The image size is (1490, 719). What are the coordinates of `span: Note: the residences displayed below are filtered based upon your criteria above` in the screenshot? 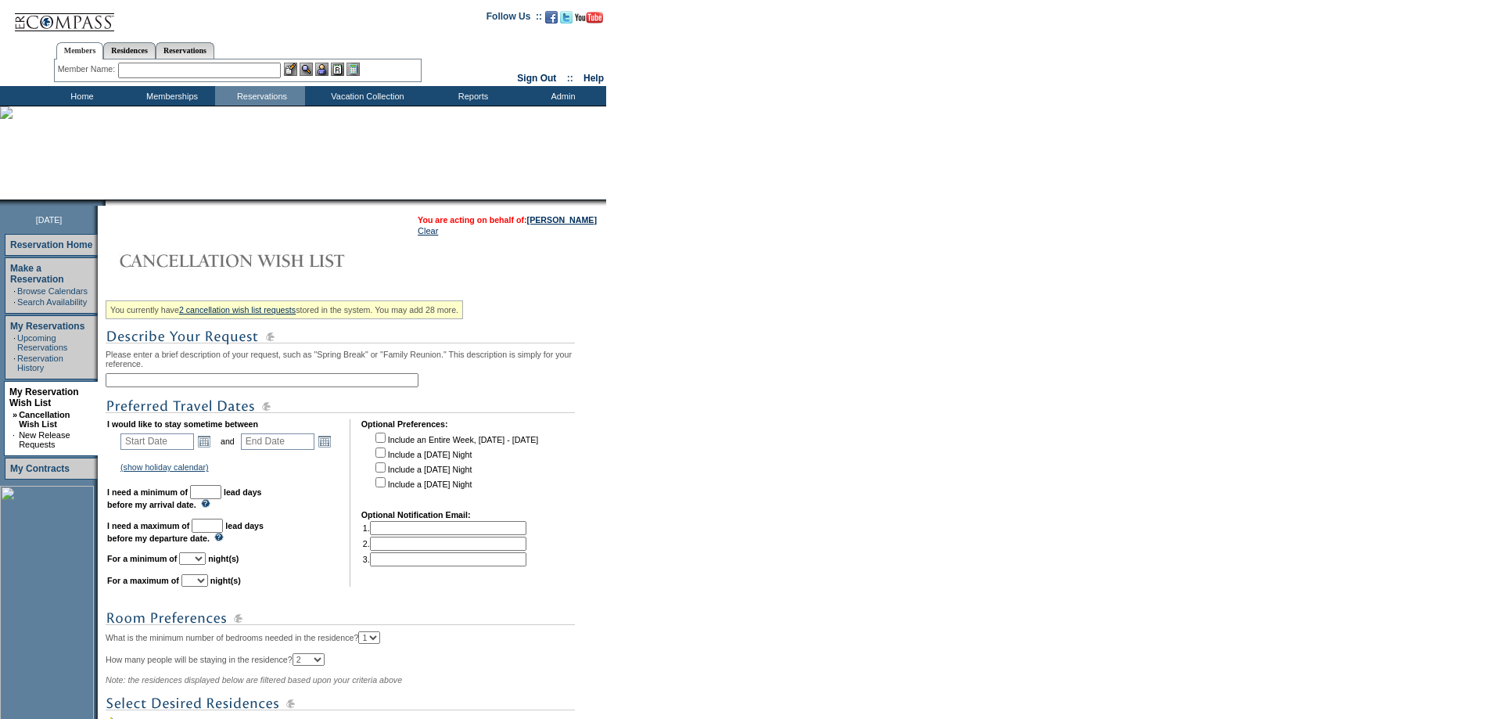 It's located at (253, 680).